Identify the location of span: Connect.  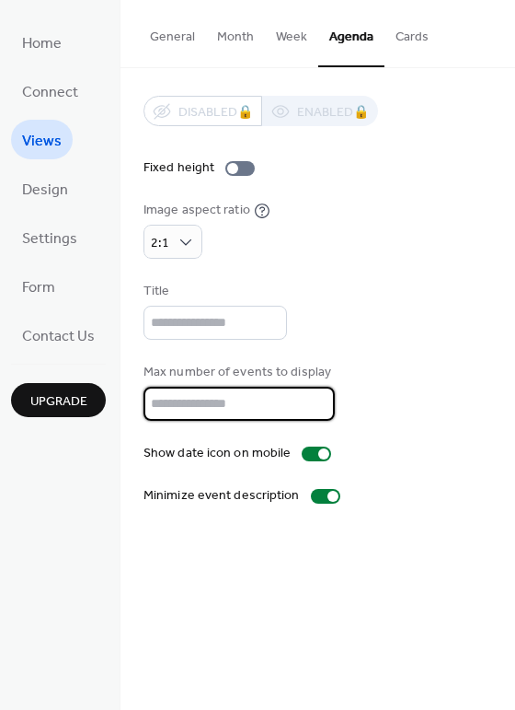
(50, 92).